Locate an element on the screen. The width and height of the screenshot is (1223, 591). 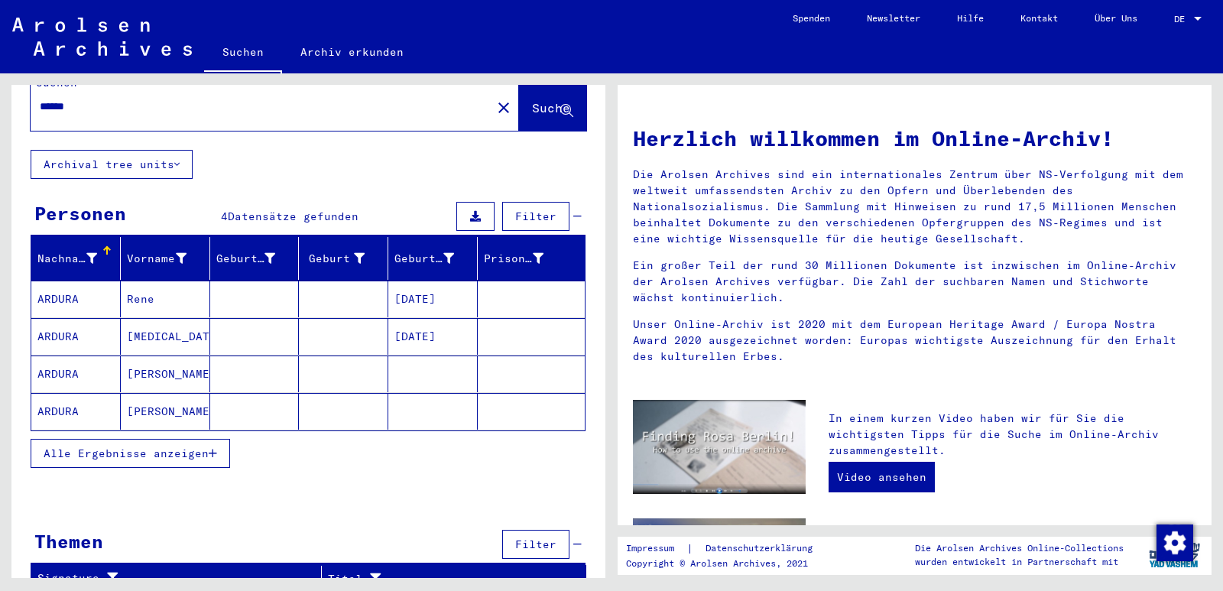
mat-header-cell: Vorname is located at coordinates (165, 258).